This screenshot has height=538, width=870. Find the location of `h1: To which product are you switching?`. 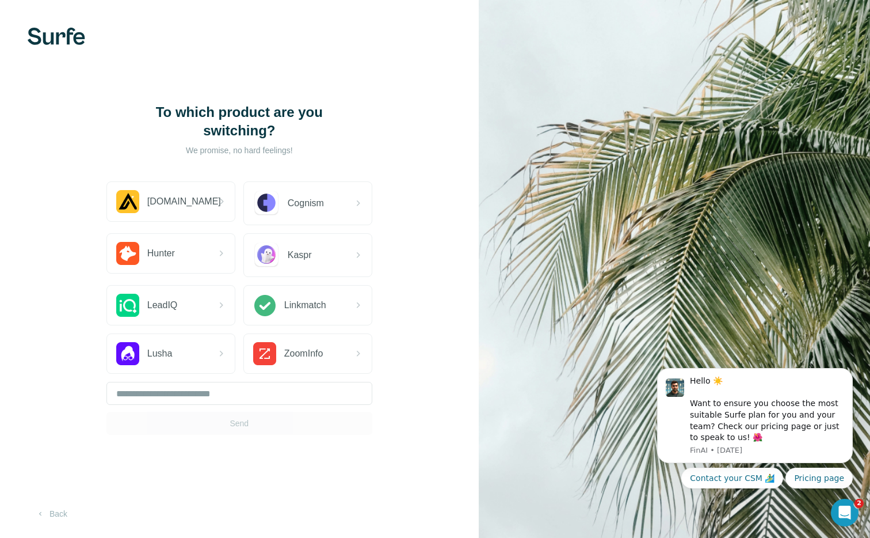

h1: To which product are you switching? is located at coordinates (239, 121).